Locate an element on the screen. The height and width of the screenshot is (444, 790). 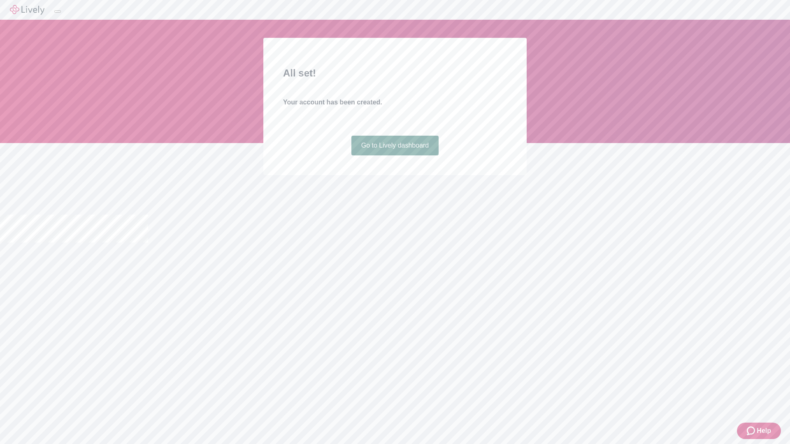
svg: Zendesk support icon is located at coordinates (752, 431).